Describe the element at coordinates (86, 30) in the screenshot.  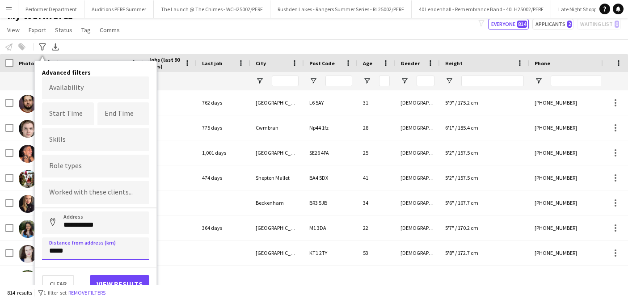
I see `a: Tag` at that location.